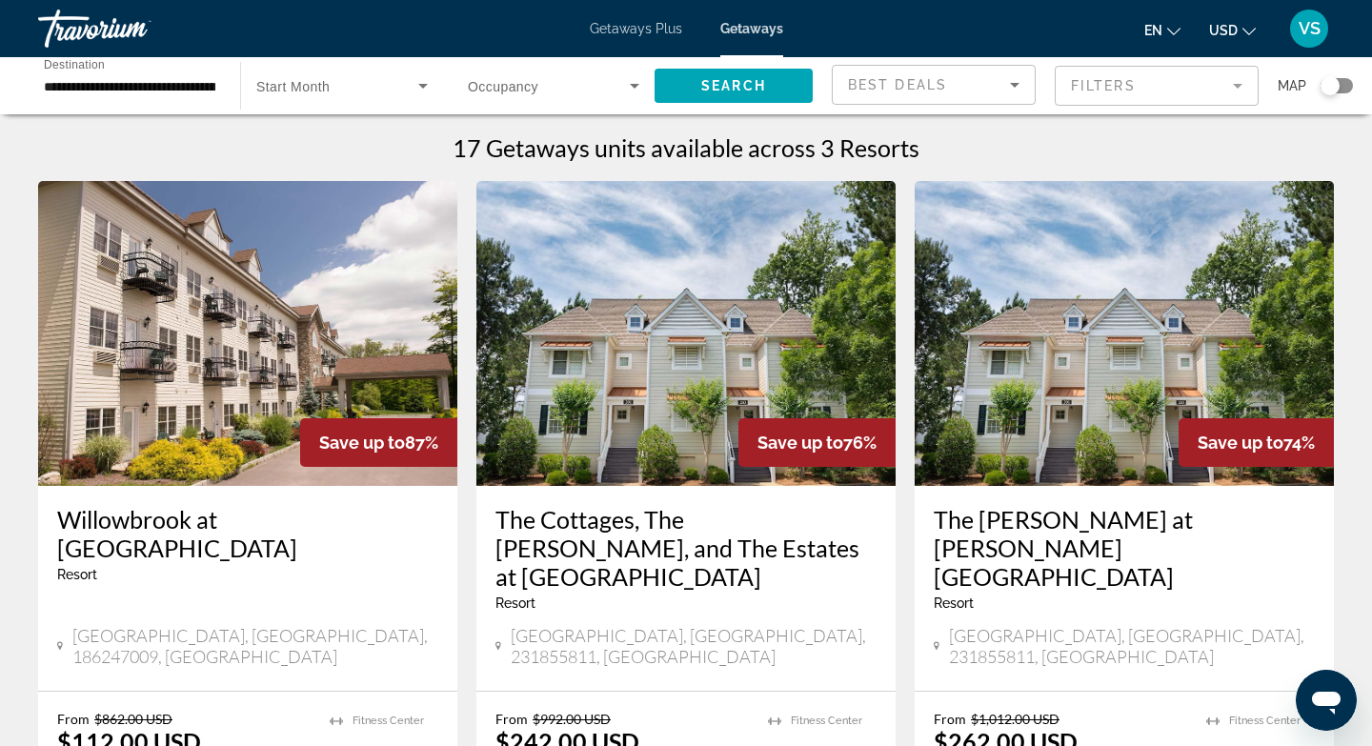 The width and height of the screenshot is (1372, 746). What do you see at coordinates (897, 85) in the screenshot?
I see `span: Best Deals` at bounding box center [897, 85].